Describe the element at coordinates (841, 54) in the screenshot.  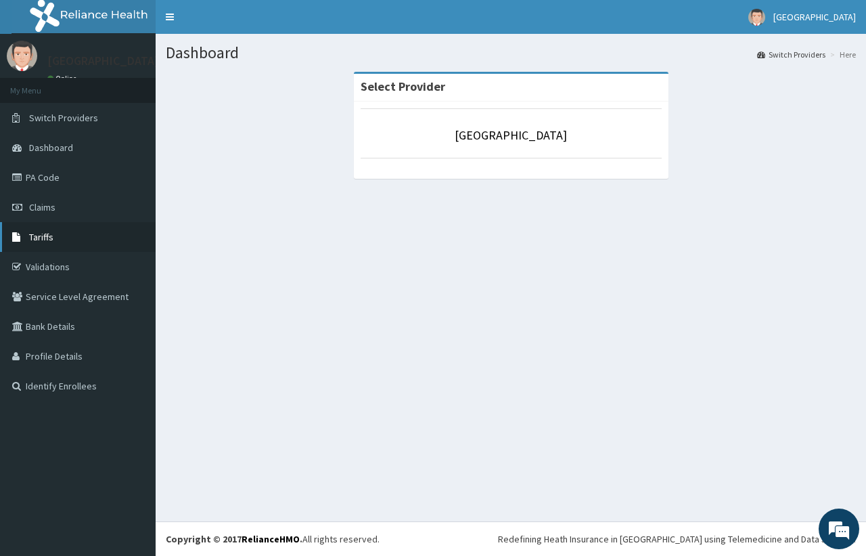
I see `li: Here` at that location.